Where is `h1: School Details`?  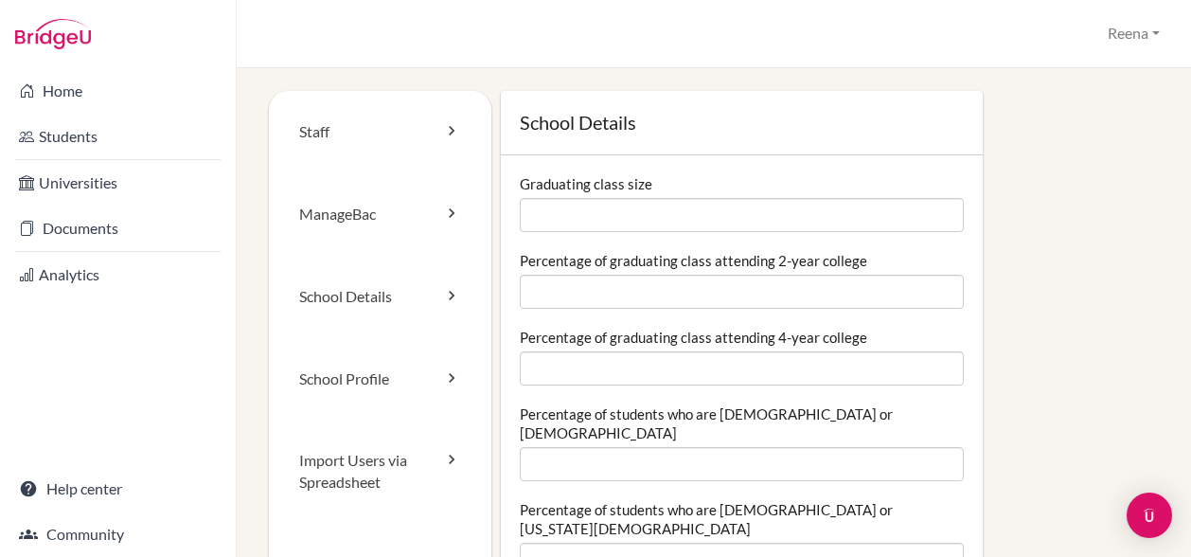 h1: School Details is located at coordinates (741, 122).